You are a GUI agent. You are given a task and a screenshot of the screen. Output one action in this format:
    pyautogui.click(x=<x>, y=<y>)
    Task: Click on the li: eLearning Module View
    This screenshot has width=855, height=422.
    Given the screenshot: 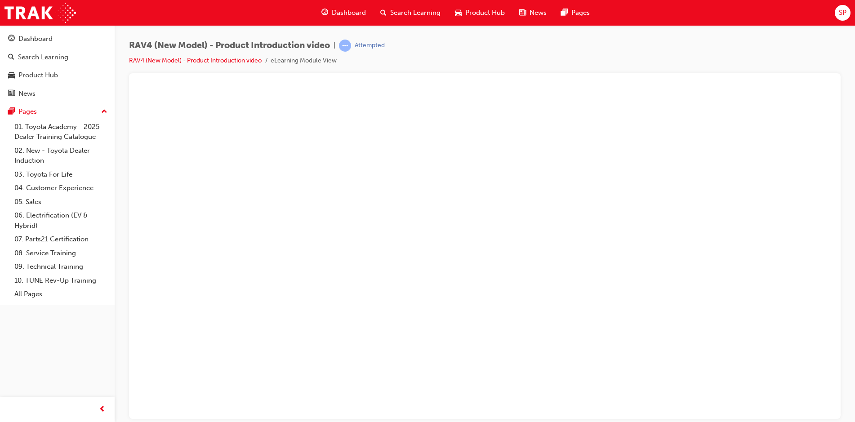 What is the action you would take?
    pyautogui.click(x=304, y=61)
    